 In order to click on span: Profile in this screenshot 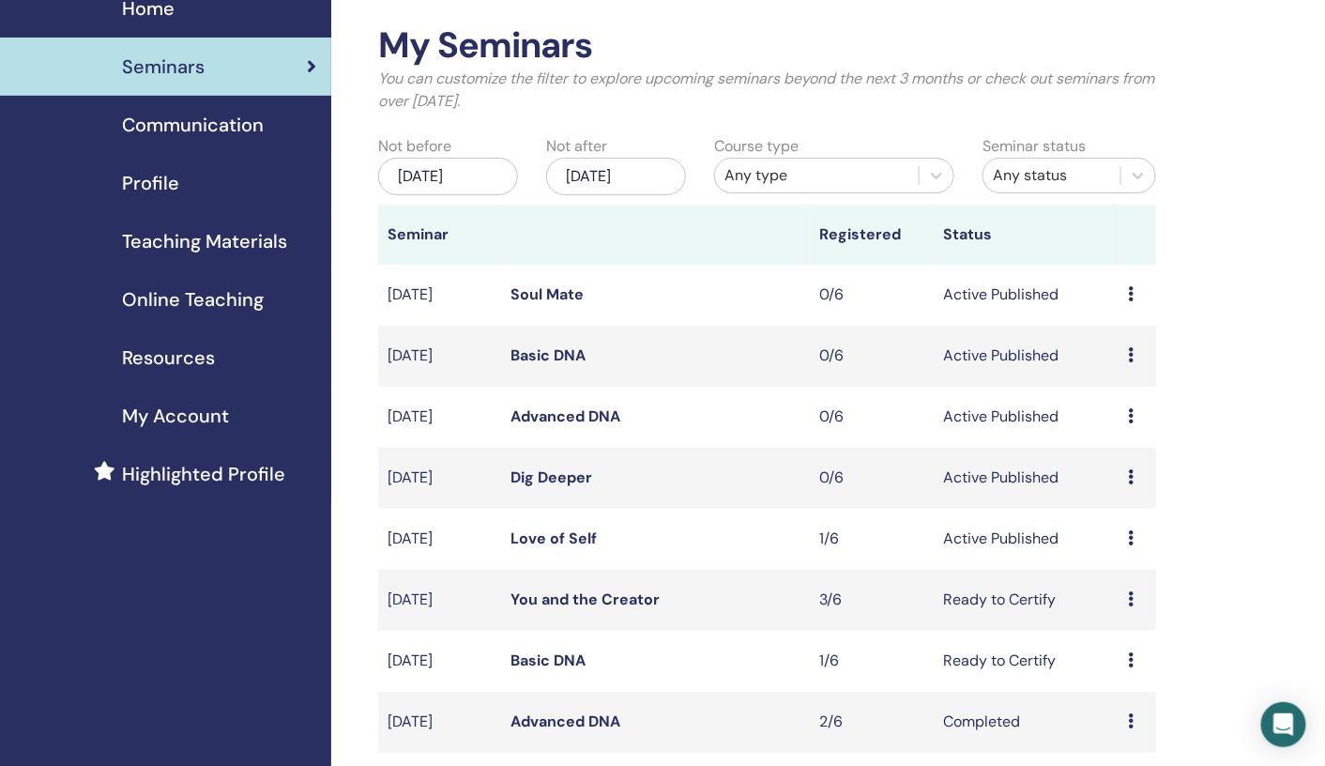, I will do `click(150, 183)`.